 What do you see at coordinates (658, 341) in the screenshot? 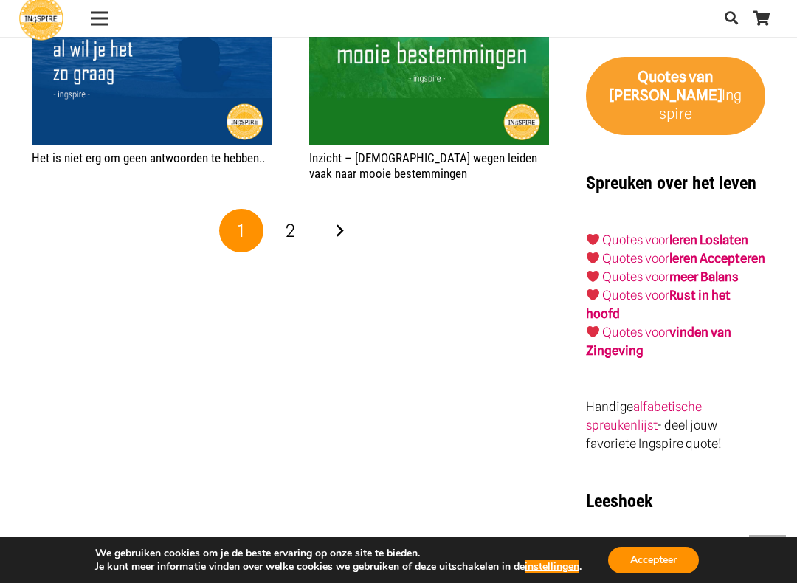
I see `a: Quotes voorvinden van Zingeving` at bounding box center [658, 341].